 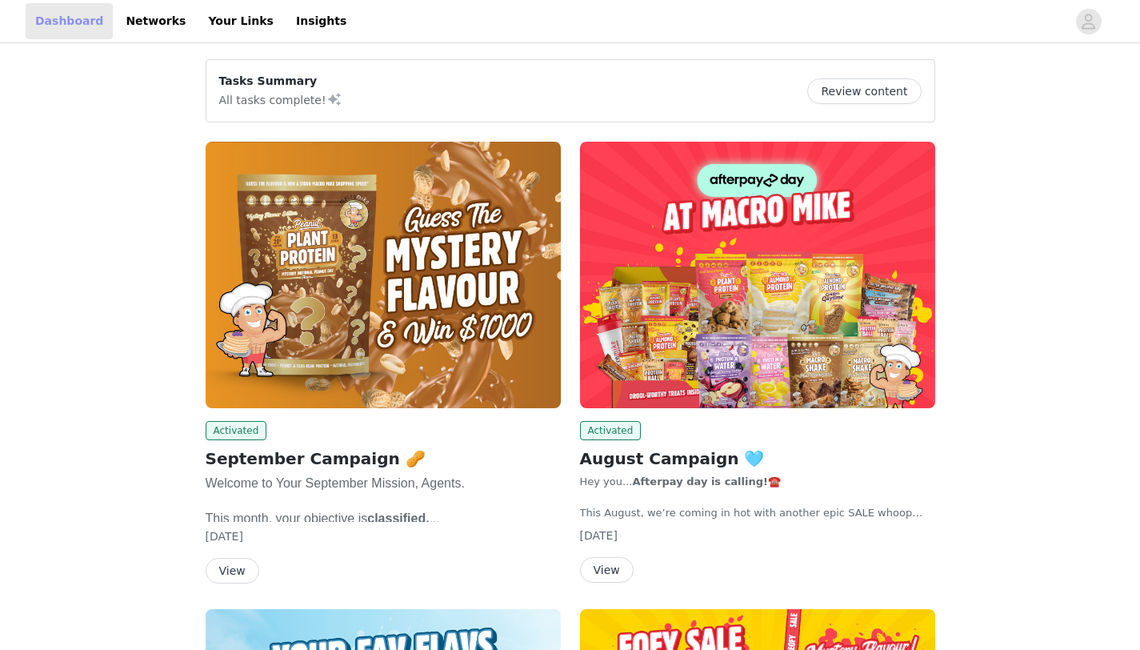 I want to click on a: Networks, so click(x=155, y=21).